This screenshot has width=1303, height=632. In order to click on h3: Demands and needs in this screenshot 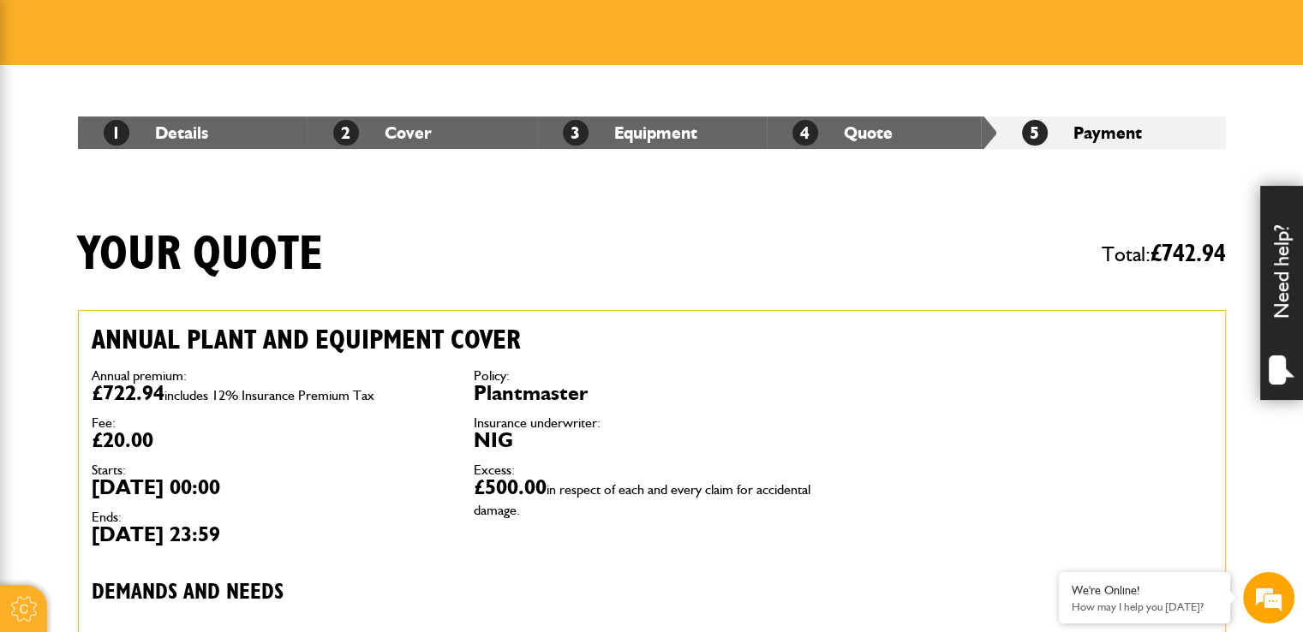, I will do `click(461, 593)`.